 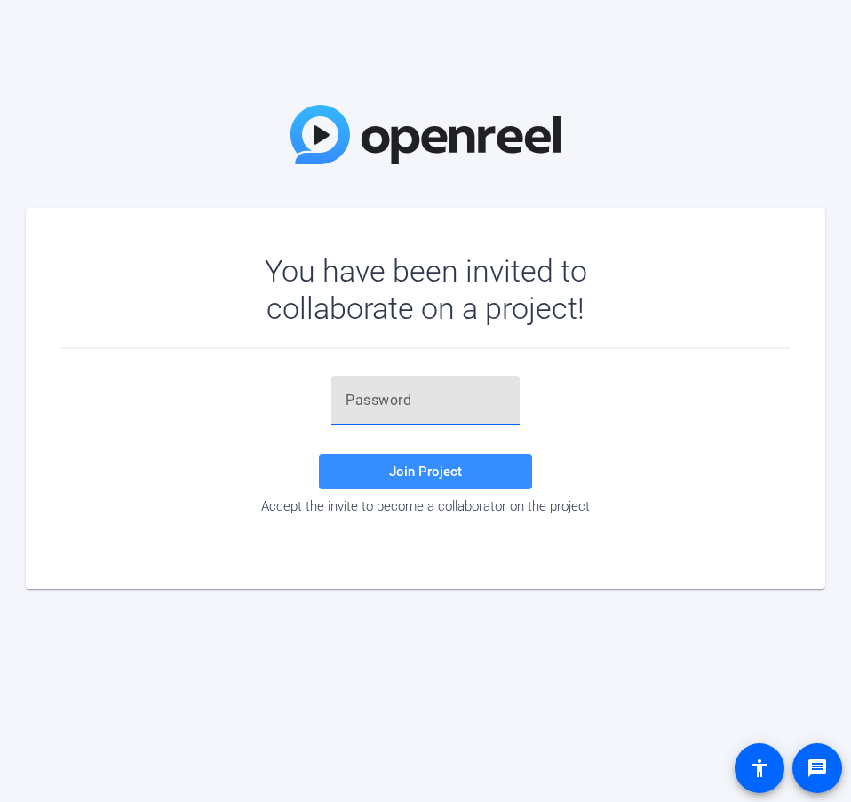 I want to click on img: OpenReel Logo, so click(x=426, y=134).